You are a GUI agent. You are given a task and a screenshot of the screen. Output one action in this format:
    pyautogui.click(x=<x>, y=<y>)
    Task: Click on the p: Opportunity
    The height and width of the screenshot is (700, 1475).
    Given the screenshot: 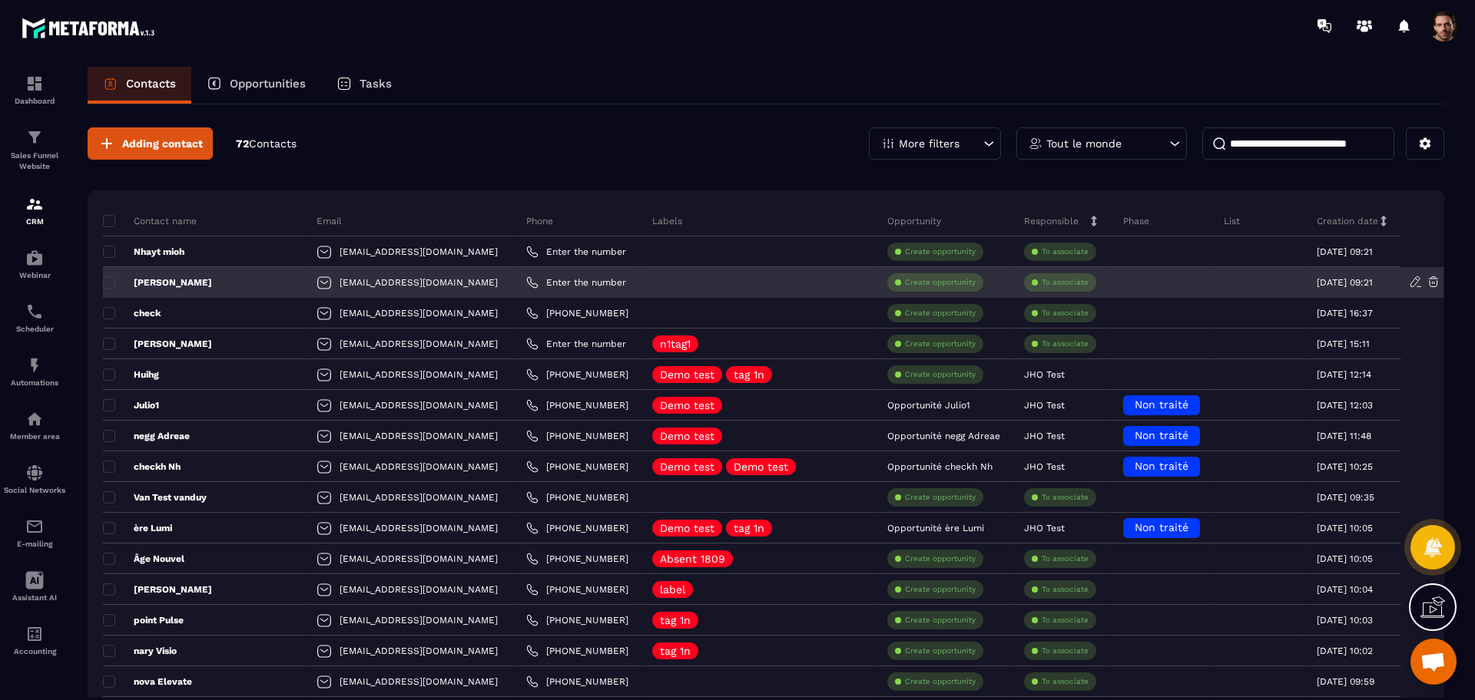 What is the action you would take?
    pyautogui.click(x=914, y=221)
    